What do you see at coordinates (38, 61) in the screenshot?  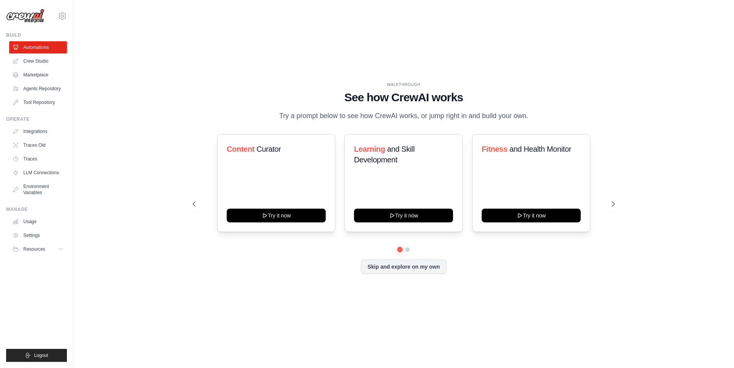 I see `a: Crew Studio` at bounding box center [38, 61].